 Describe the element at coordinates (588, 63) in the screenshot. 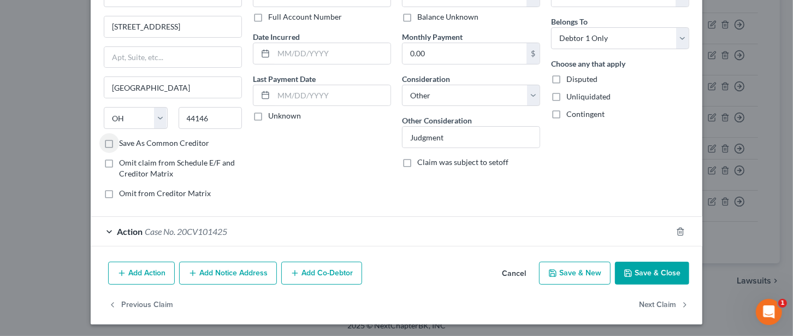

I see `label: Choose any that apply` at that location.